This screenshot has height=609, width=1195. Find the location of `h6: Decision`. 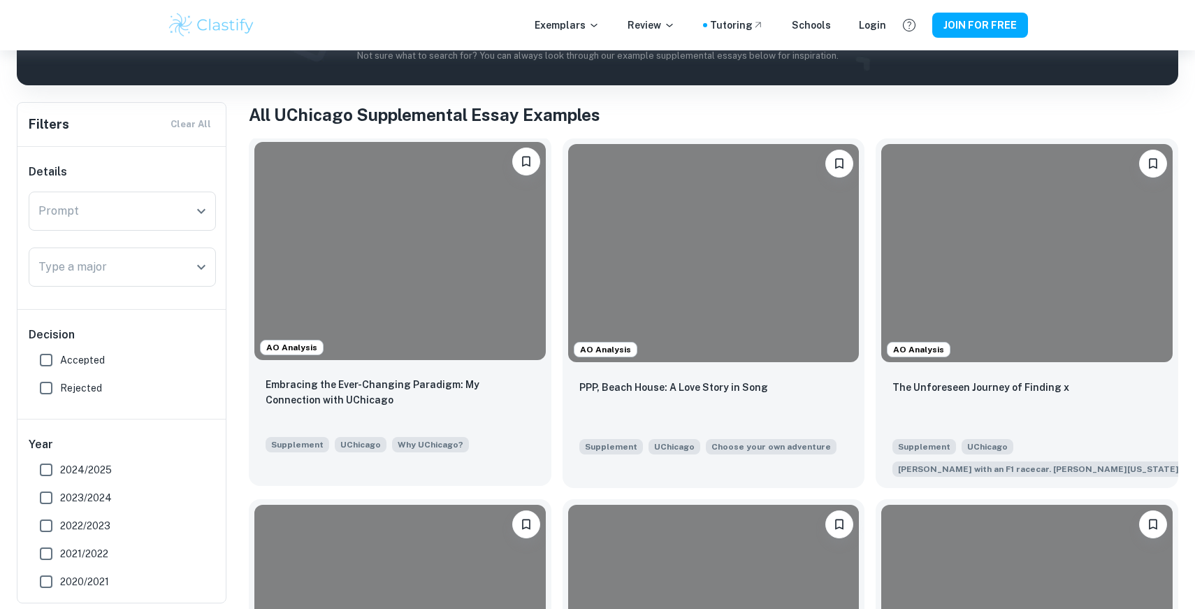

h6: Decision is located at coordinates (122, 335).